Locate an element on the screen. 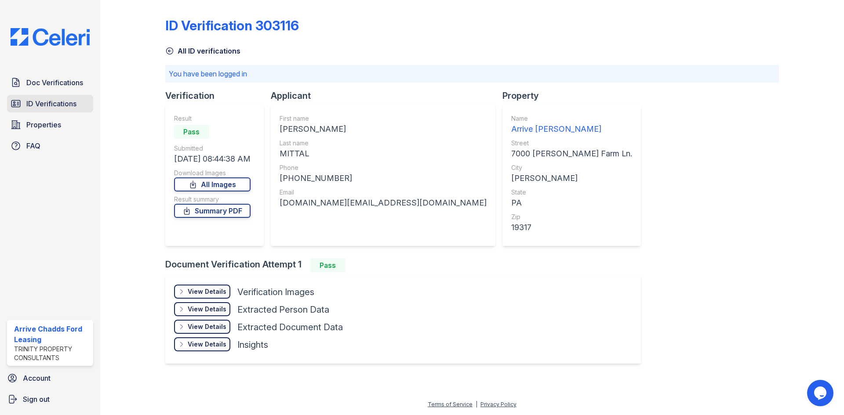  span: Account is located at coordinates (36, 378).